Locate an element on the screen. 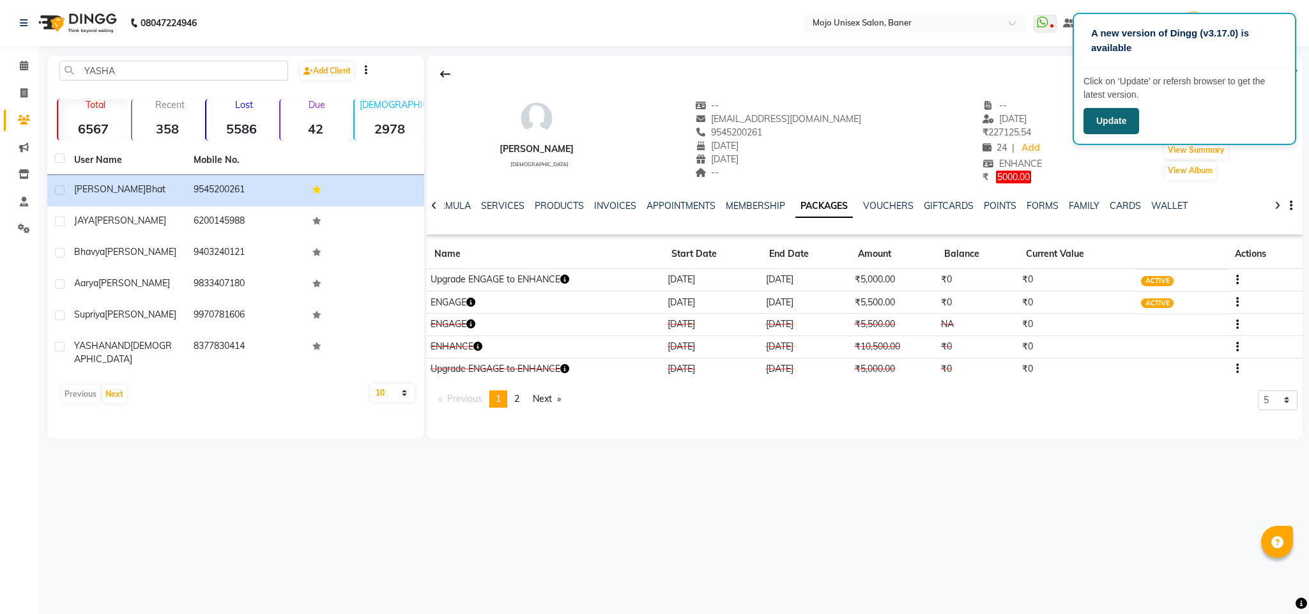 The width and height of the screenshot is (1309, 614). span: Aarya is located at coordinates (86, 283).